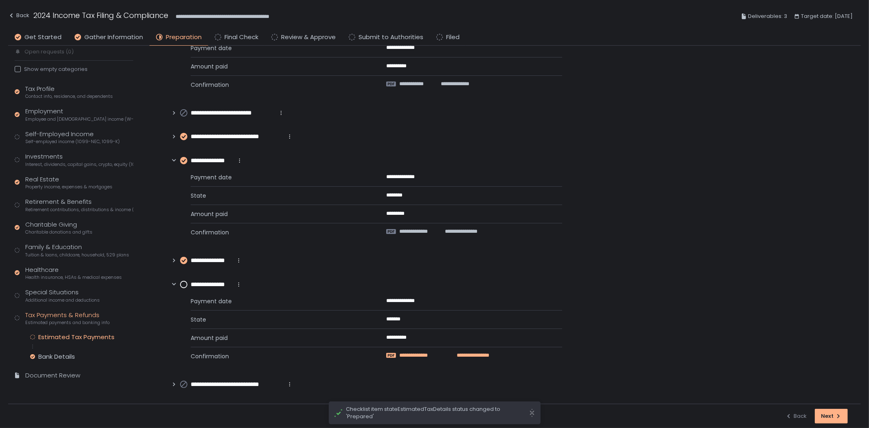 This screenshot has width=869, height=428. I want to click on svg: close, so click(532, 413).